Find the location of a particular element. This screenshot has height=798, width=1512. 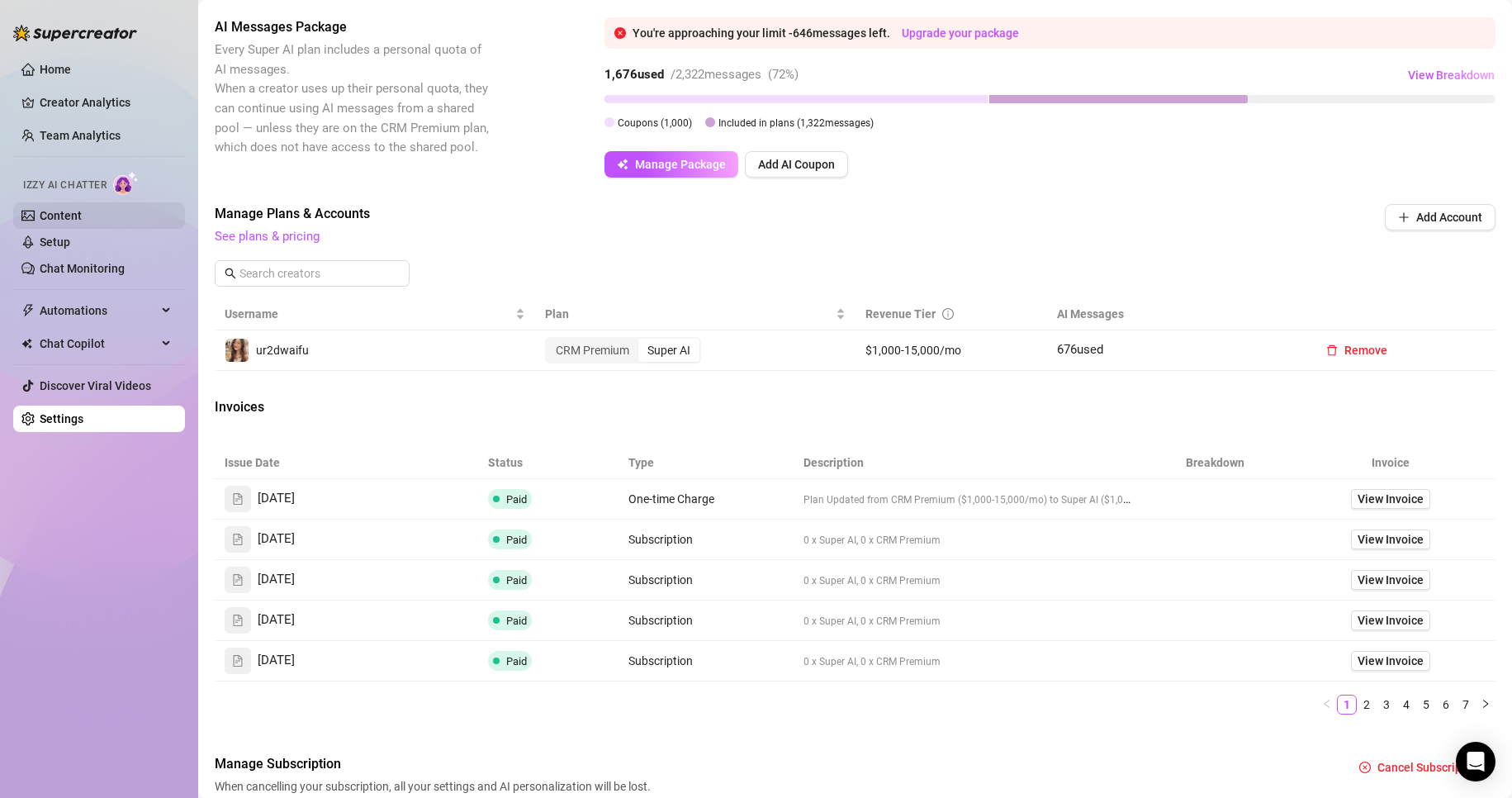

li: Next Page is located at coordinates (1486, 704).